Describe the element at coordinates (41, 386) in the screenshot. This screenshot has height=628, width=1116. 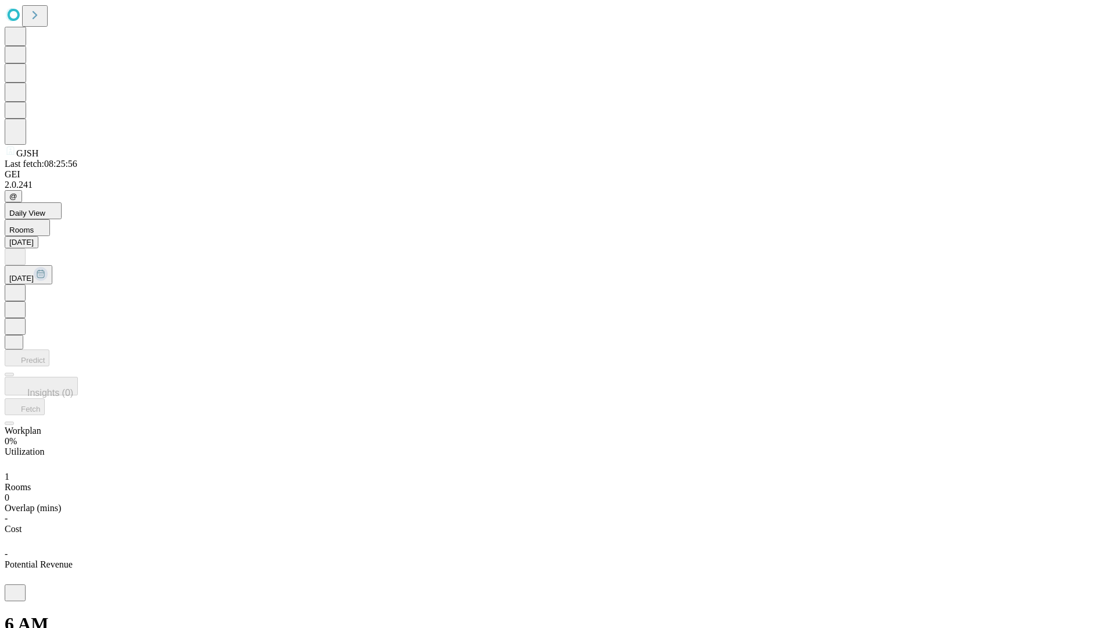
I see `button: Insights (0)` at that location.